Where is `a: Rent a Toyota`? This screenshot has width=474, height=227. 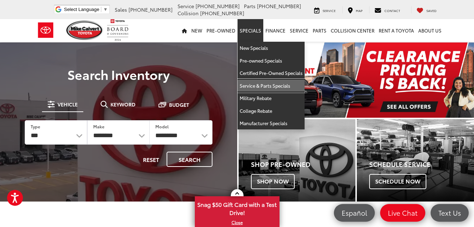
a: Rent a Toyota is located at coordinates (396, 30).